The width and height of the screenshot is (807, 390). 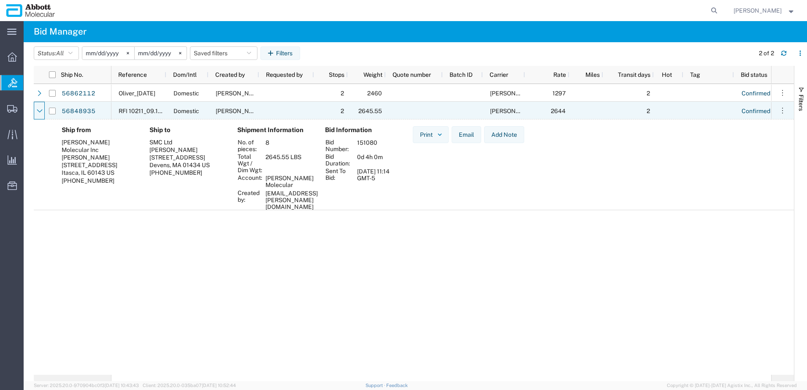 What do you see at coordinates (757, 11) in the screenshot?
I see `span: Jamie Lee` at bounding box center [757, 11].